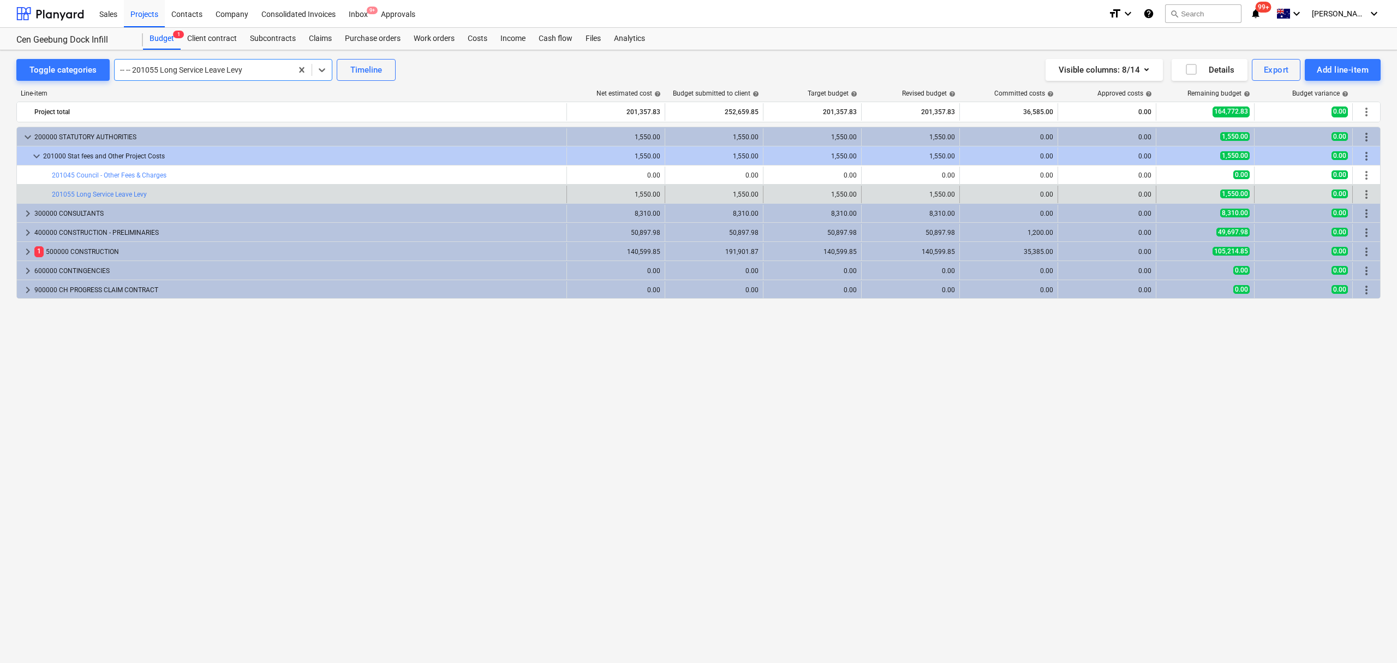  Describe the element at coordinates (1320, 93) in the screenshot. I see `div: Budget variance` at that location.